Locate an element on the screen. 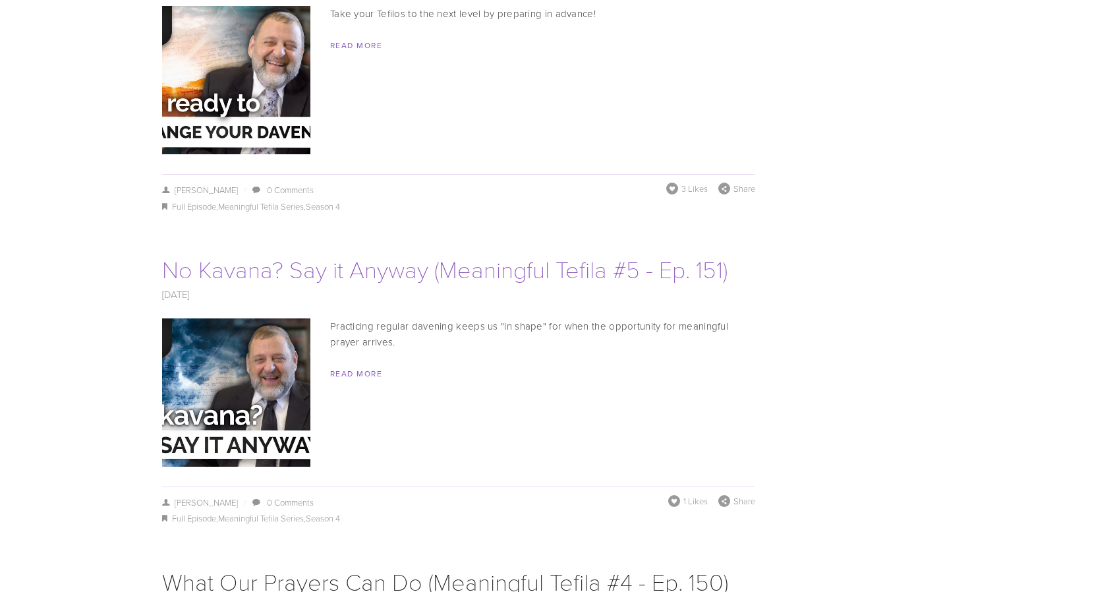  img: No Kavana? Say it Anyway (Meaningful Tefila #5 - Ep. 151) is located at coordinates (236, 392).